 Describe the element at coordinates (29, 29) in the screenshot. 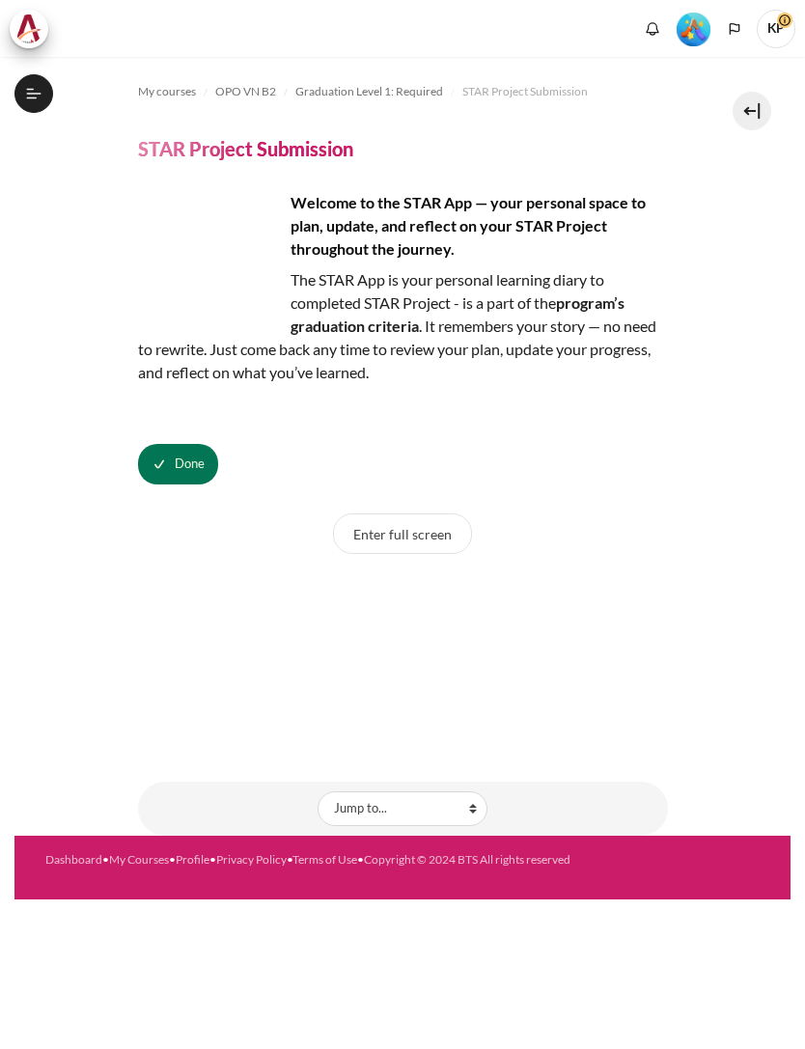

I see `img: Architeck` at that location.